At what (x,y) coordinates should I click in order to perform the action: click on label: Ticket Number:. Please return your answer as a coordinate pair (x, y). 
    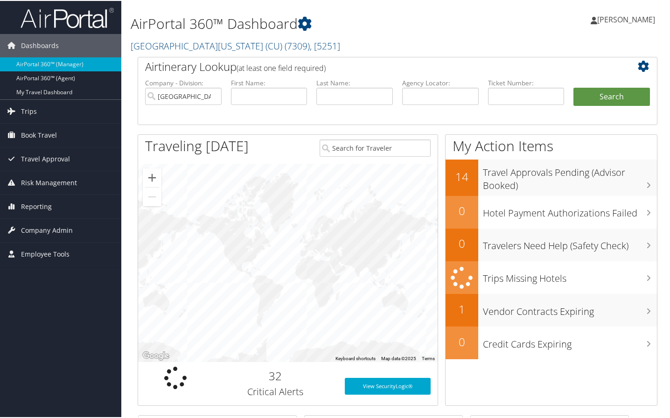
    Looking at the image, I should click on (526, 82).